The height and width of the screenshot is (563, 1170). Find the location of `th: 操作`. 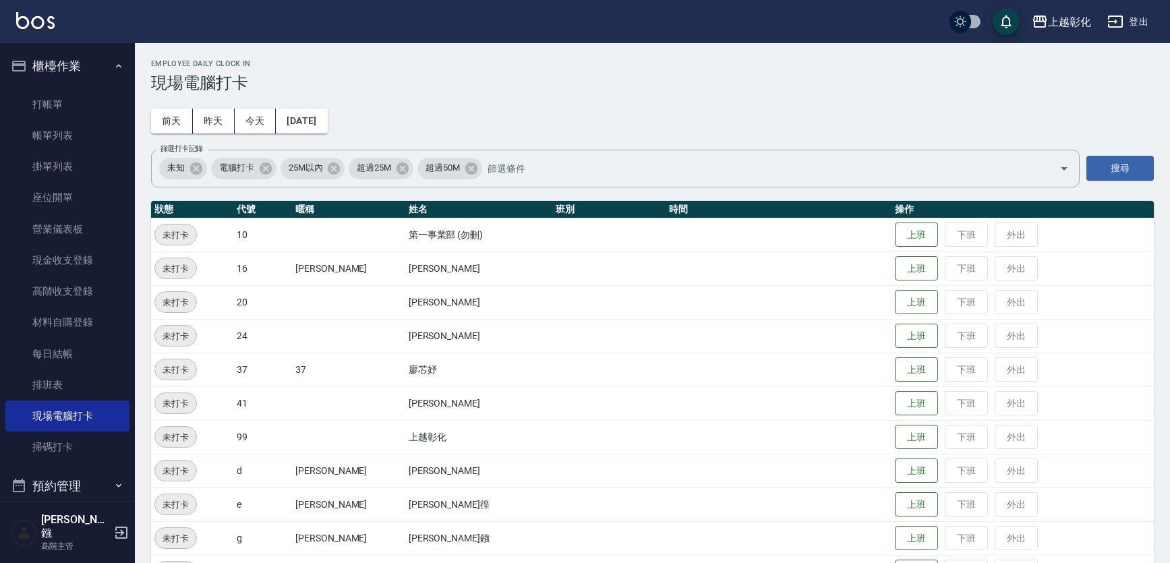

th: 操作 is located at coordinates (1022, 210).